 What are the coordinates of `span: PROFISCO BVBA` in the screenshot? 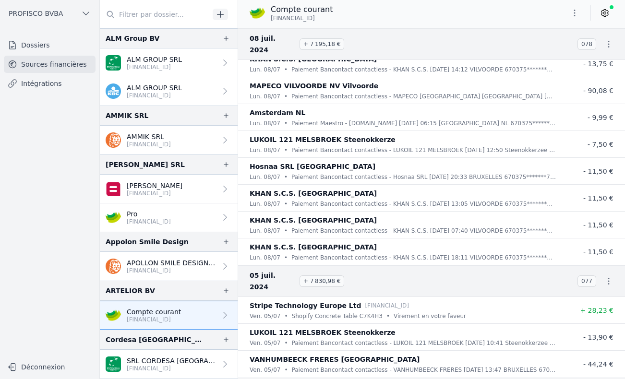 It's located at (36, 13).